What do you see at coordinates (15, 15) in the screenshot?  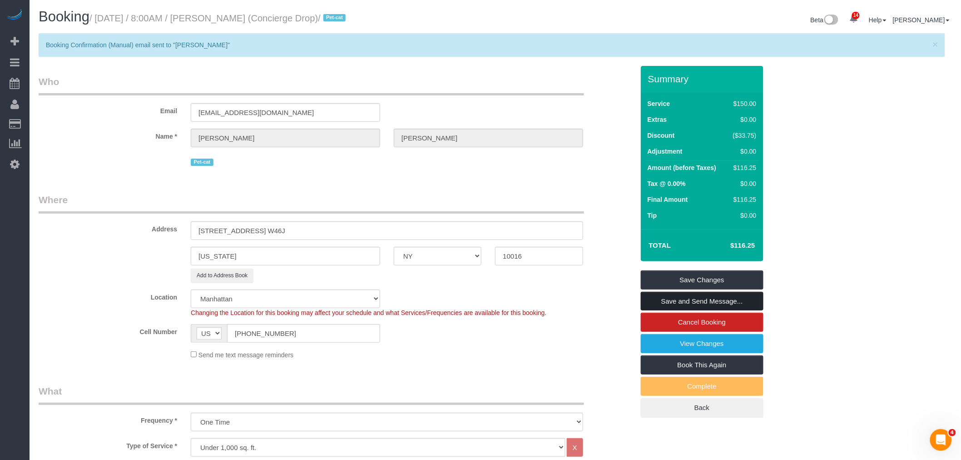 I see `img: Automaid Logo` at bounding box center [15, 15].